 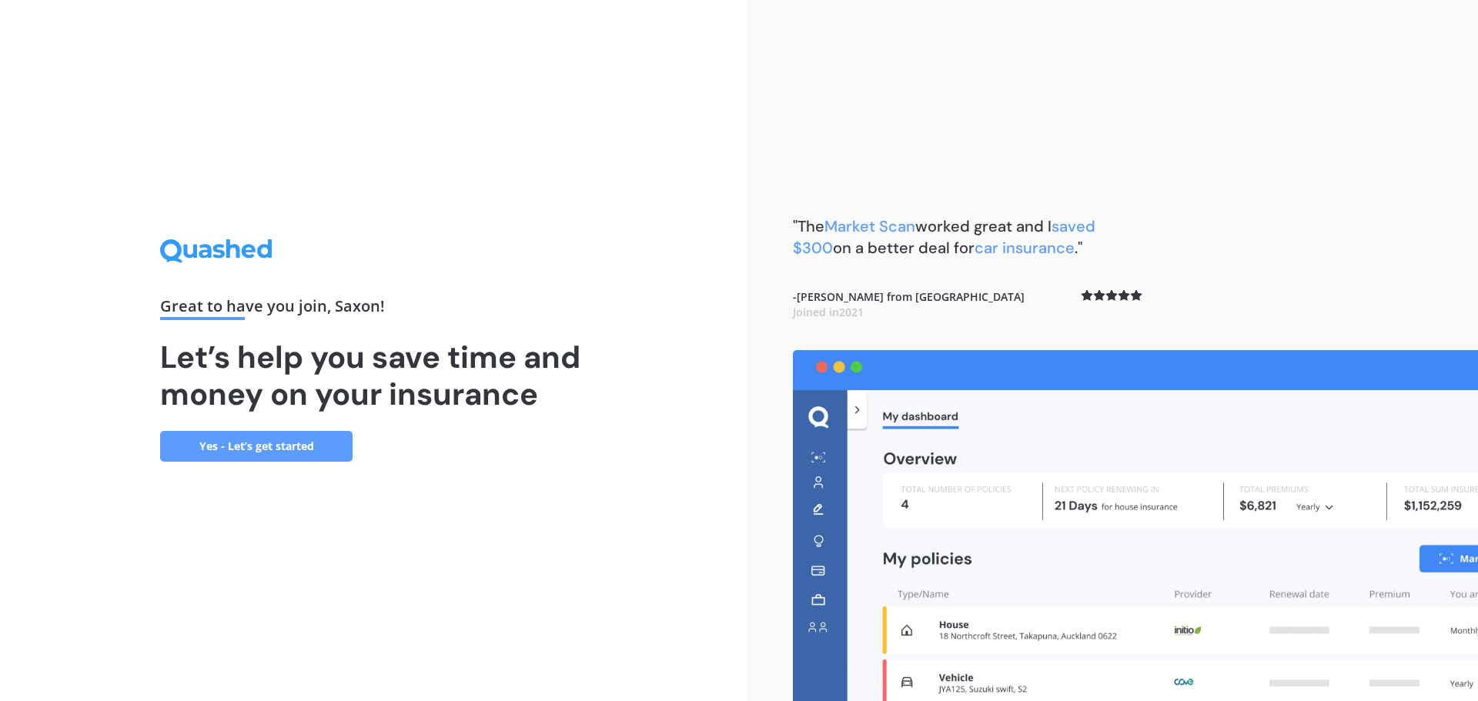 What do you see at coordinates (944, 237) in the screenshot?
I see `b: "The worked great and I on a better deal for ."` at bounding box center [944, 237].